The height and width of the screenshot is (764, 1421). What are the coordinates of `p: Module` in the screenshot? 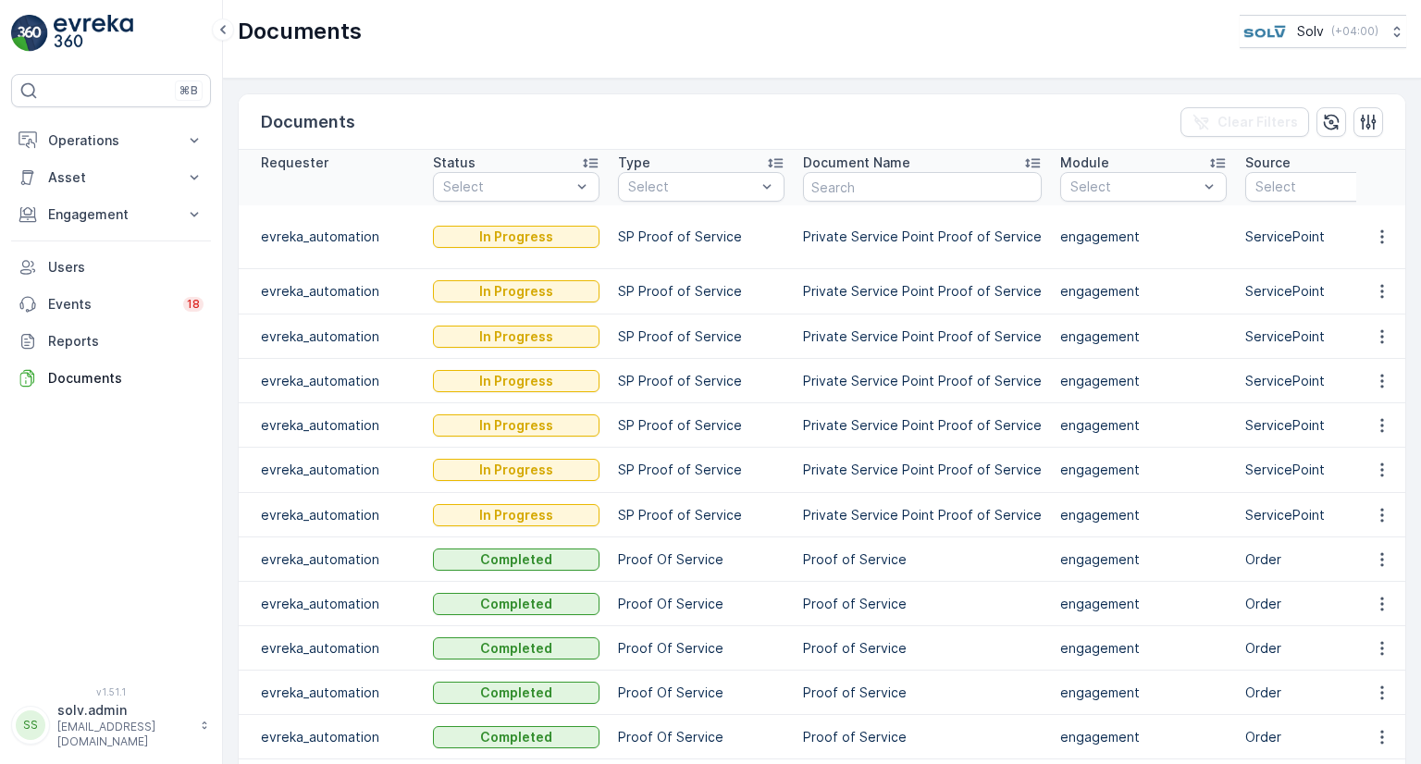 It's located at (1085, 163).